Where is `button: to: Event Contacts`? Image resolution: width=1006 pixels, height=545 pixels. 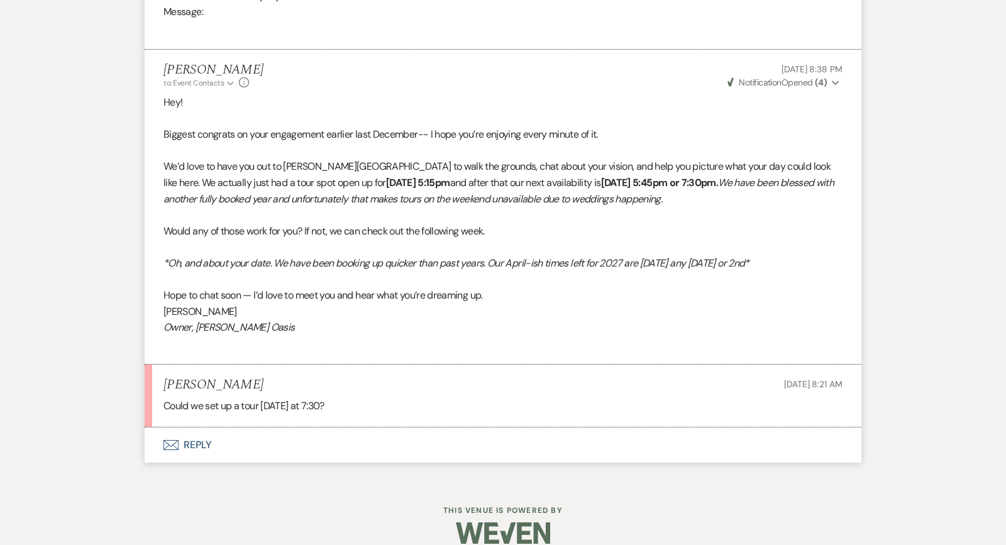
button: to: Event Contacts is located at coordinates (199, 83).